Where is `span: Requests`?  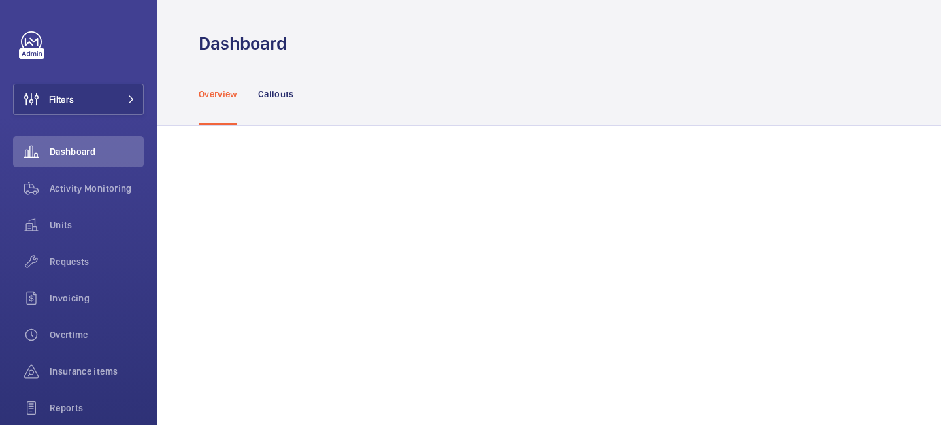 span: Requests is located at coordinates (97, 261).